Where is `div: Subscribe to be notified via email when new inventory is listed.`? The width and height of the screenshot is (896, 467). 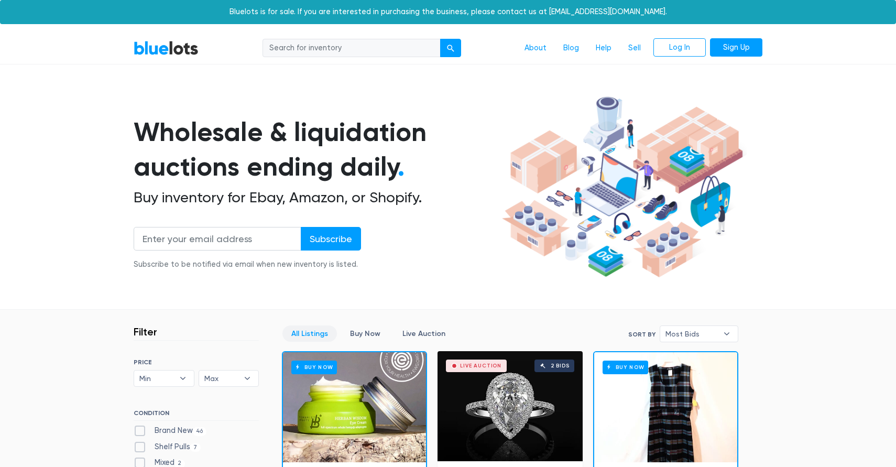 div: Subscribe to be notified via email when new inventory is listed. is located at coordinates (247, 265).